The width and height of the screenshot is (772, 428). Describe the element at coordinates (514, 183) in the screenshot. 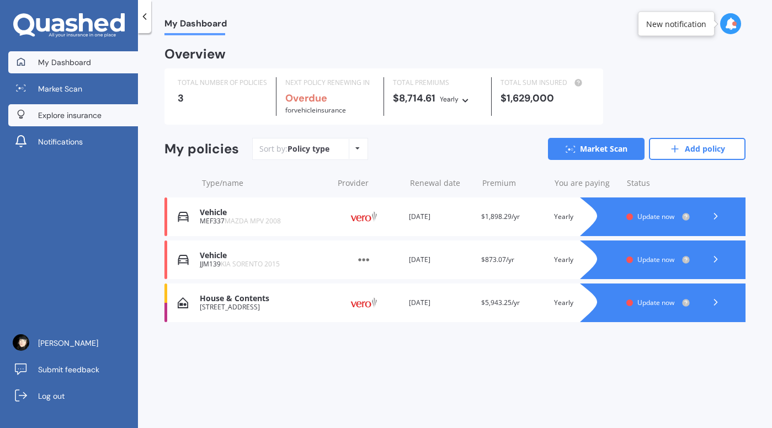

I see `div: Premium` at that location.